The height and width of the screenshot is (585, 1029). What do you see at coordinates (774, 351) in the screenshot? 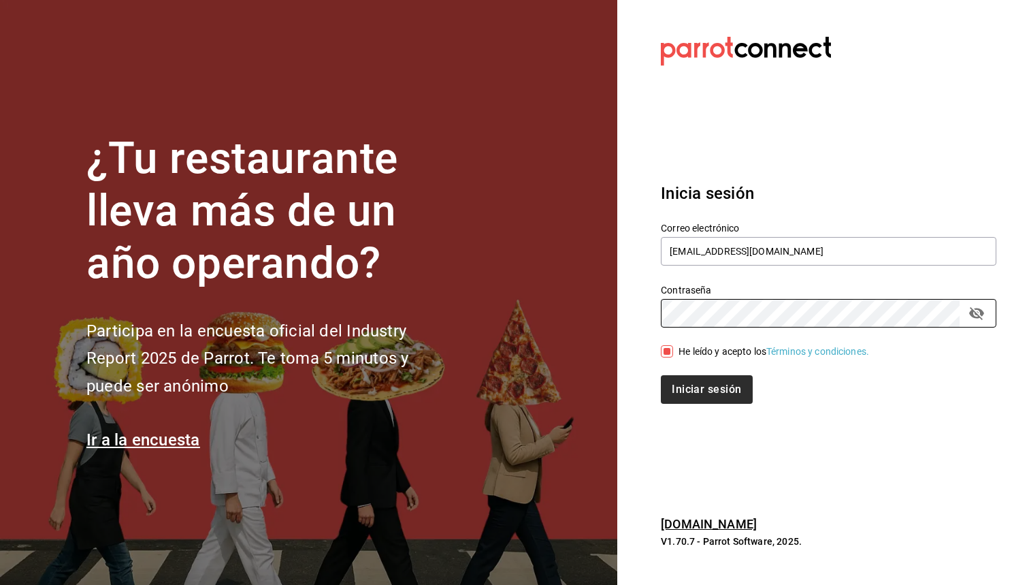
I see `div: He leído y acepto los` at bounding box center [774, 351].